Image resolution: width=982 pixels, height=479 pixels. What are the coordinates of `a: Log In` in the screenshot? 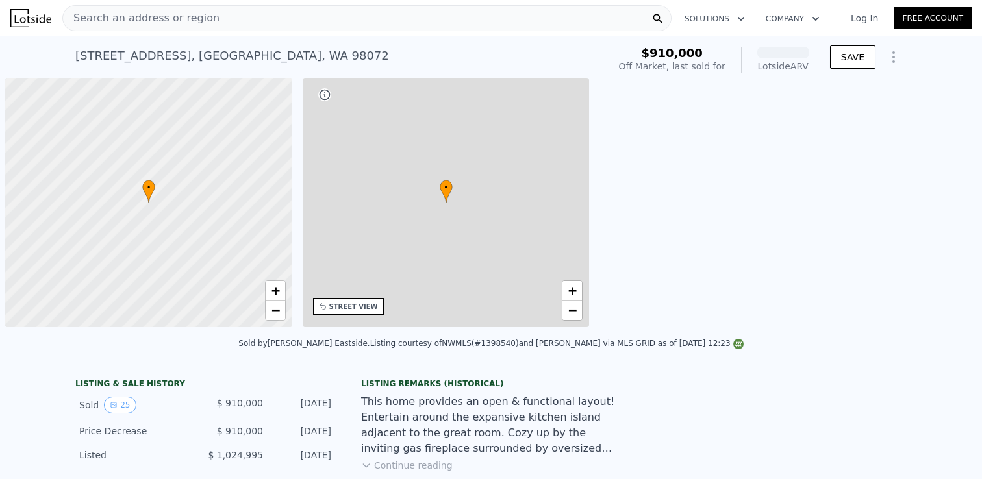 It's located at (864, 18).